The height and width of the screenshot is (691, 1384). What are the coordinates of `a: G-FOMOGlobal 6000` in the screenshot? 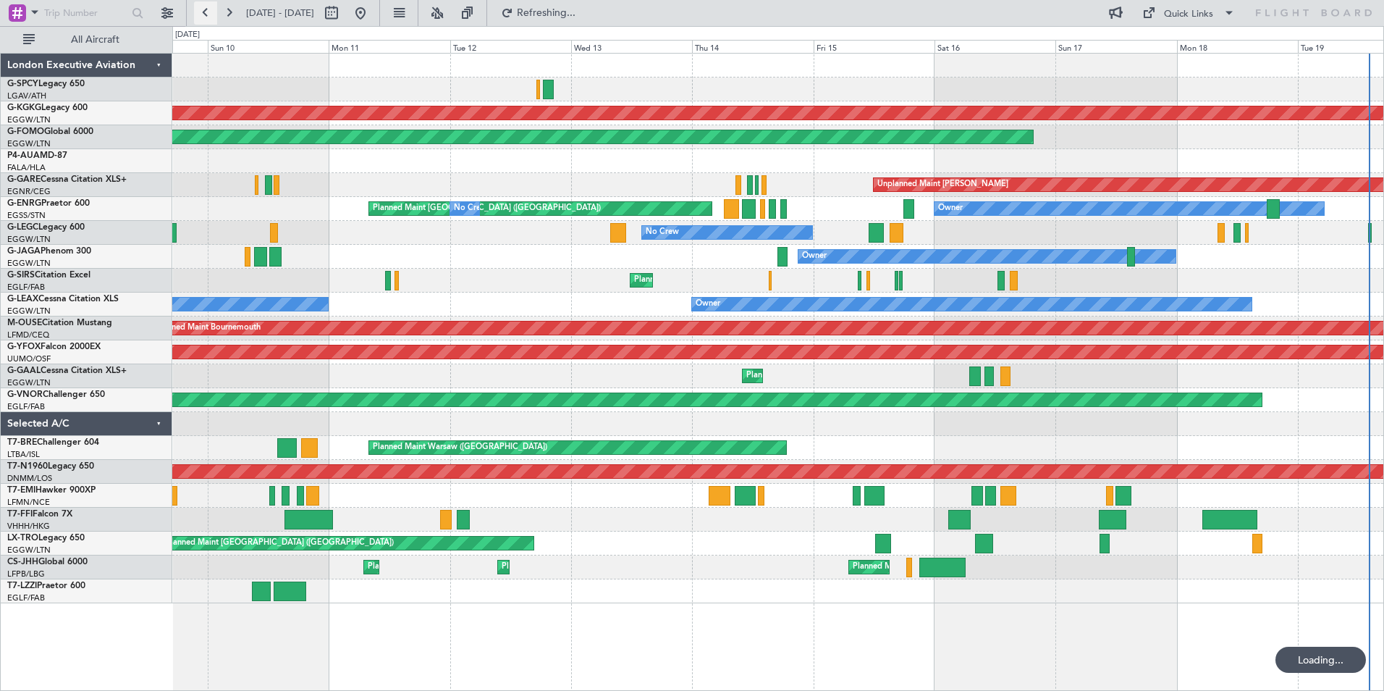 It's located at (50, 132).